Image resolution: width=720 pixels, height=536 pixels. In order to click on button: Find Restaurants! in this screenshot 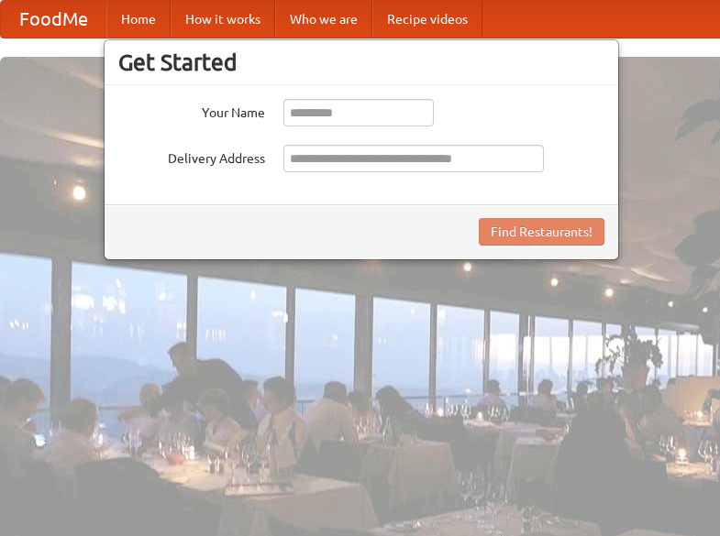, I will do `click(541, 232)`.